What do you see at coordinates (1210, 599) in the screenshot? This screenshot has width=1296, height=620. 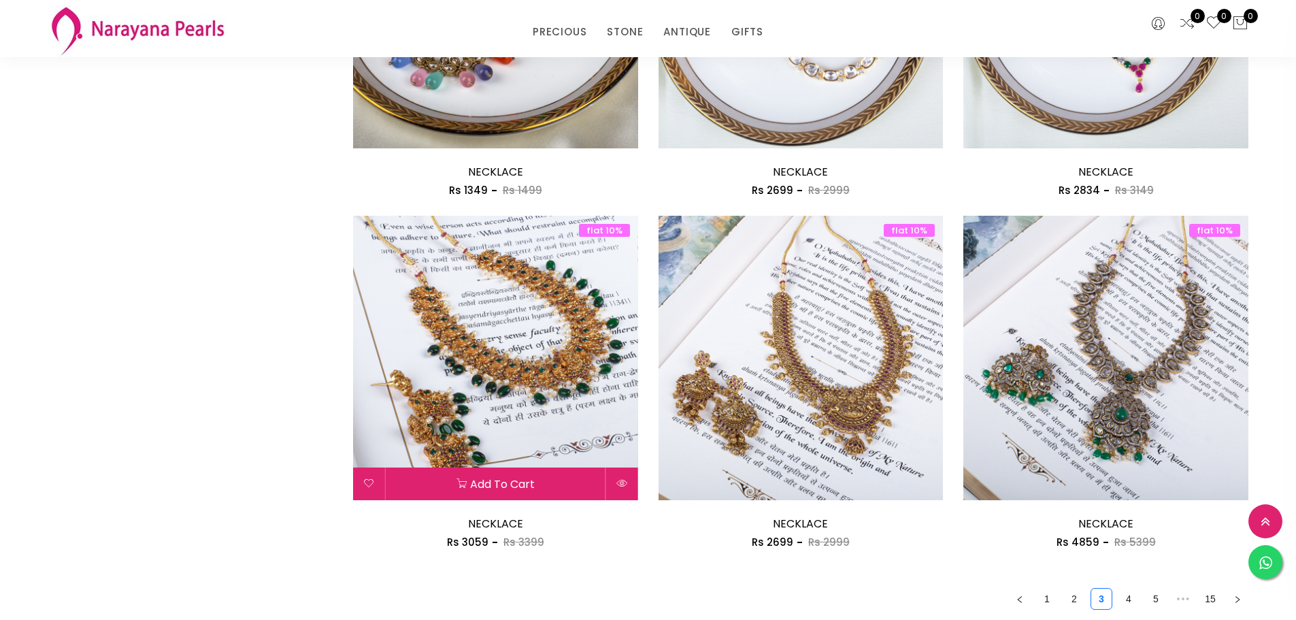 I see `li: 15` at bounding box center [1210, 599].